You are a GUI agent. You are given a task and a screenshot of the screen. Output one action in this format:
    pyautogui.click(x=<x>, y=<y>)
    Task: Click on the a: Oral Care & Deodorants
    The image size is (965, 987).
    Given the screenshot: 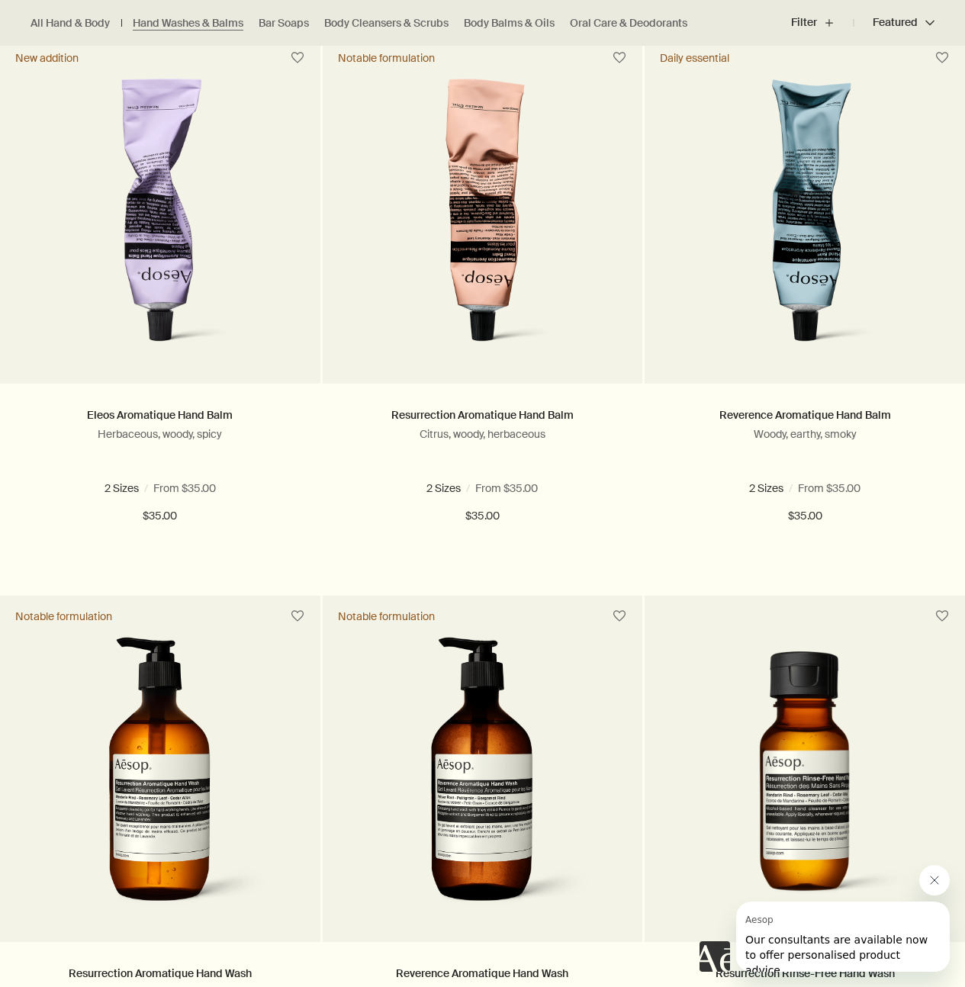 What is the action you would take?
    pyautogui.click(x=629, y=23)
    